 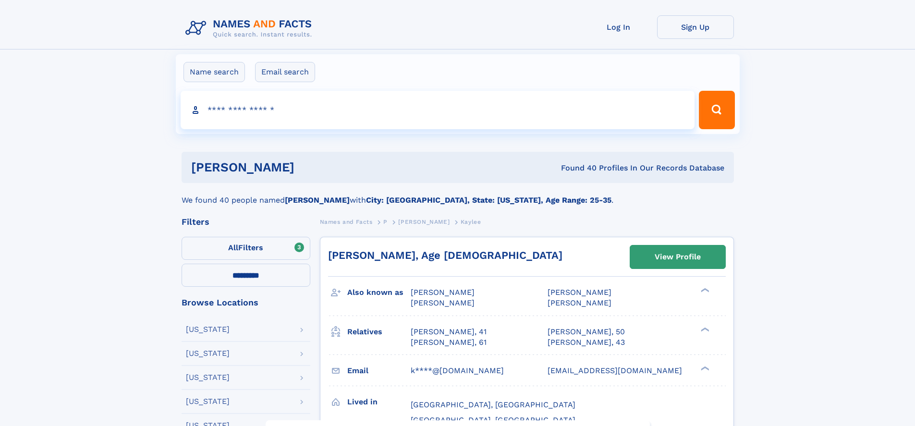 What do you see at coordinates (246, 248) in the screenshot?
I see `label: Filters` at bounding box center [246, 248].